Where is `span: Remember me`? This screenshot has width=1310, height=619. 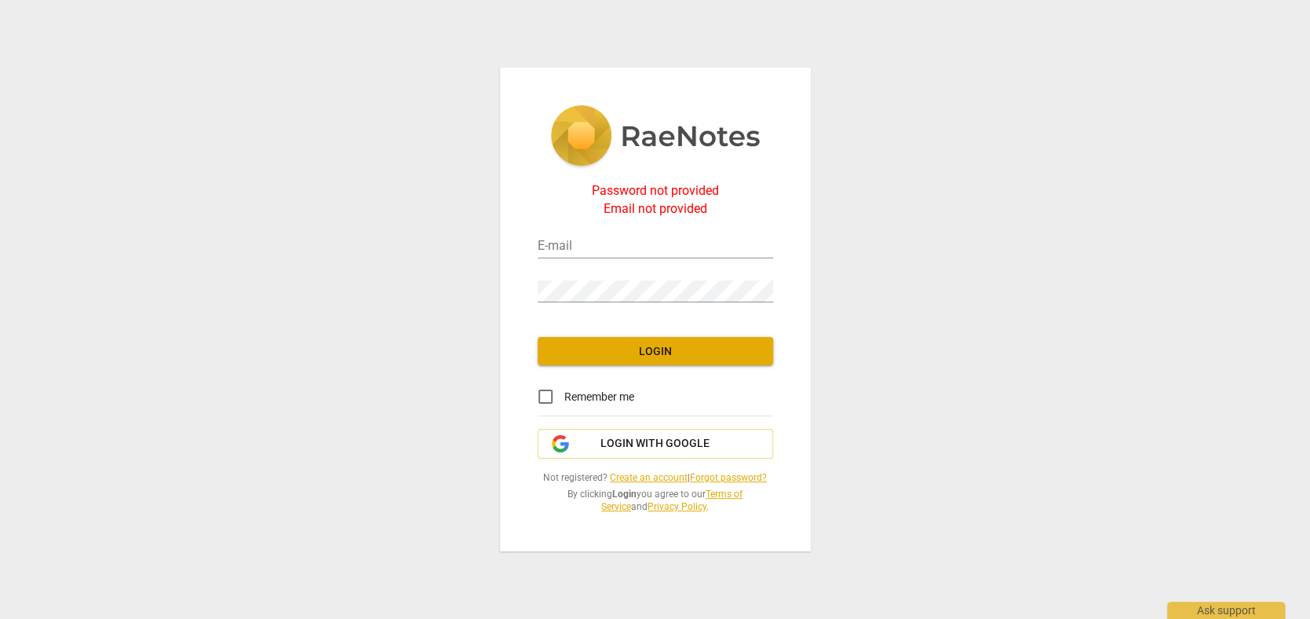 span: Remember me is located at coordinates (599, 396).